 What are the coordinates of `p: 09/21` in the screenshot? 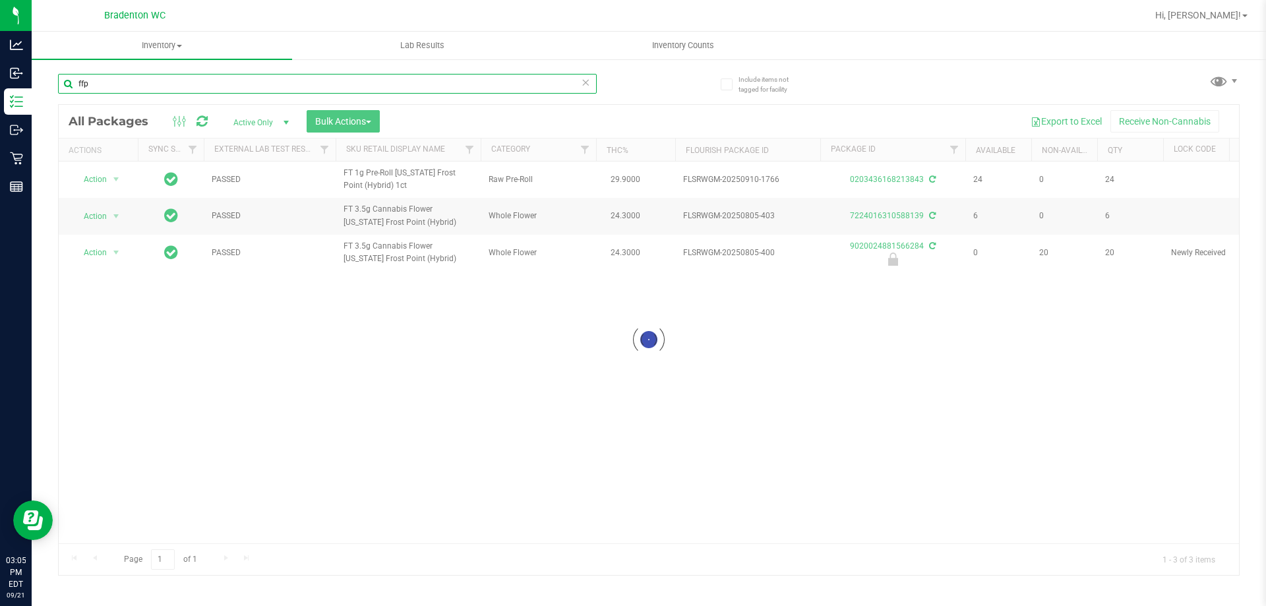 It's located at (16, 595).